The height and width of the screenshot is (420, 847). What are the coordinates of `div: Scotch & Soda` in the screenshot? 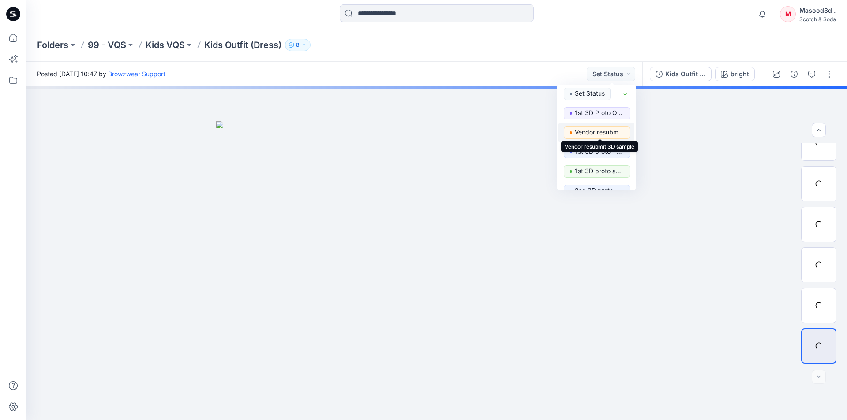 It's located at (817, 19).